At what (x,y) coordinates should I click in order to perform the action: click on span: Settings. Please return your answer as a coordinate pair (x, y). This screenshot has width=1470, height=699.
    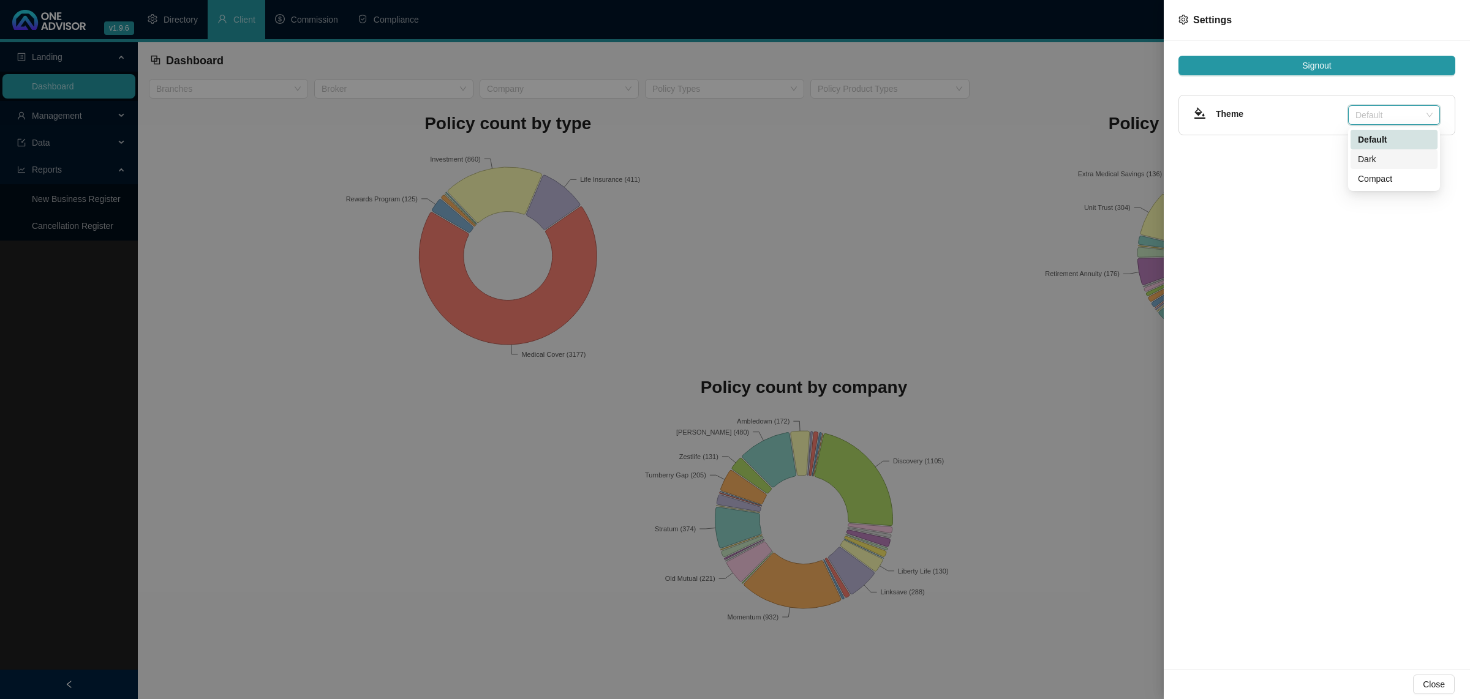
    Looking at the image, I should click on (1212, 20).